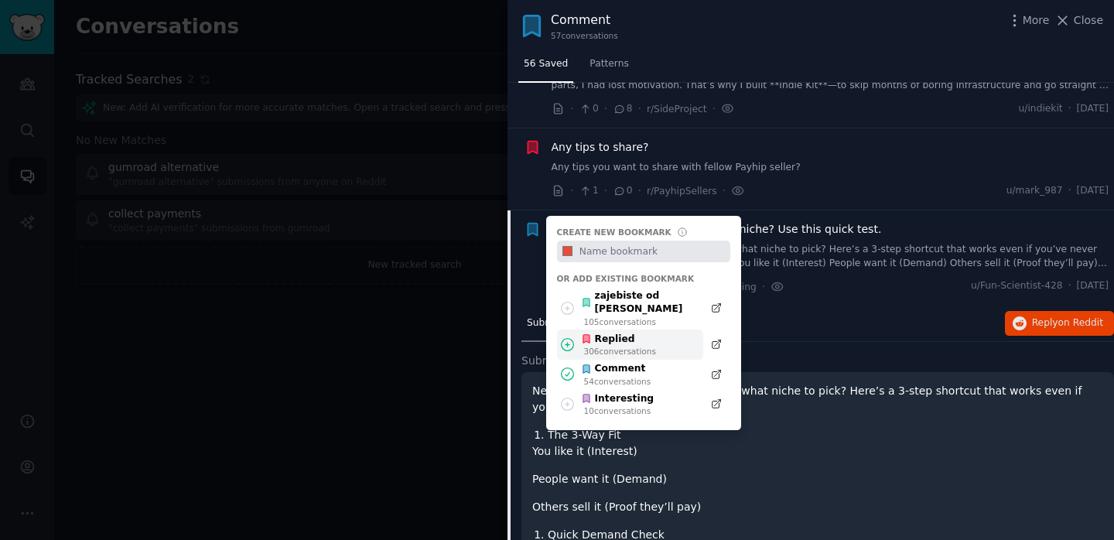 The image size is (1114, 540). What do you see at coordinates (818, 507) in the screenshot?
I see `p: Others sell it (Proof they’ll pay)` at bounding box center [818, 507].